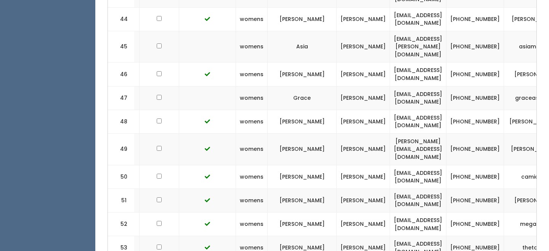  What do you see at coordinates (121, 177) in the screenshot?
I see `td: 50` at bounding box center [121, 177].